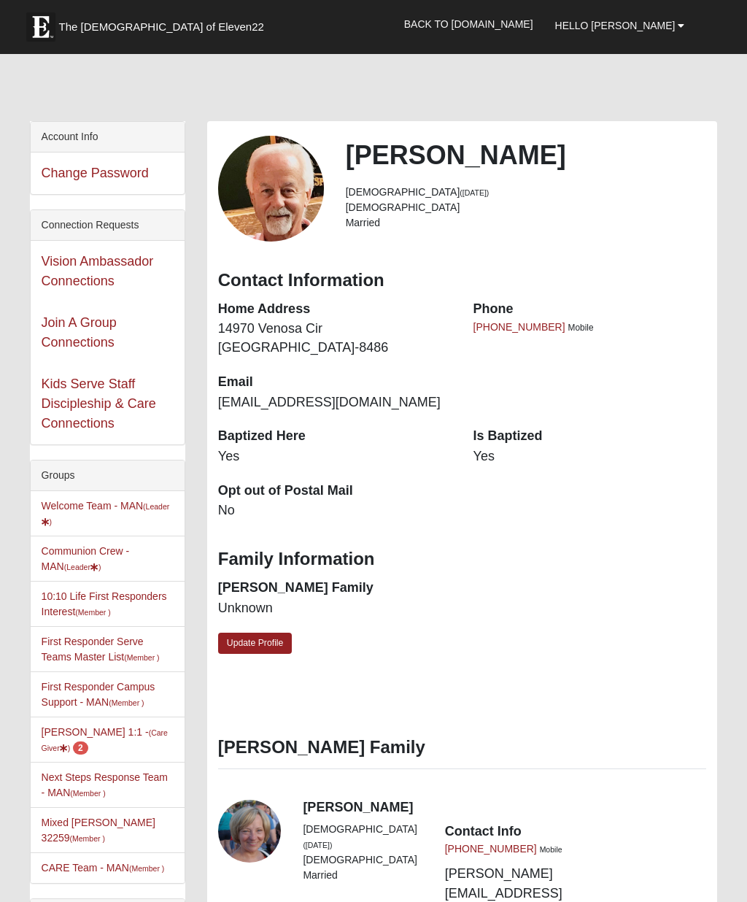 The height and width of the screenshot is (902, 747). Describe the element at coordinates (581, 327) in the screenshot. I see `span: Mobile` at that location.